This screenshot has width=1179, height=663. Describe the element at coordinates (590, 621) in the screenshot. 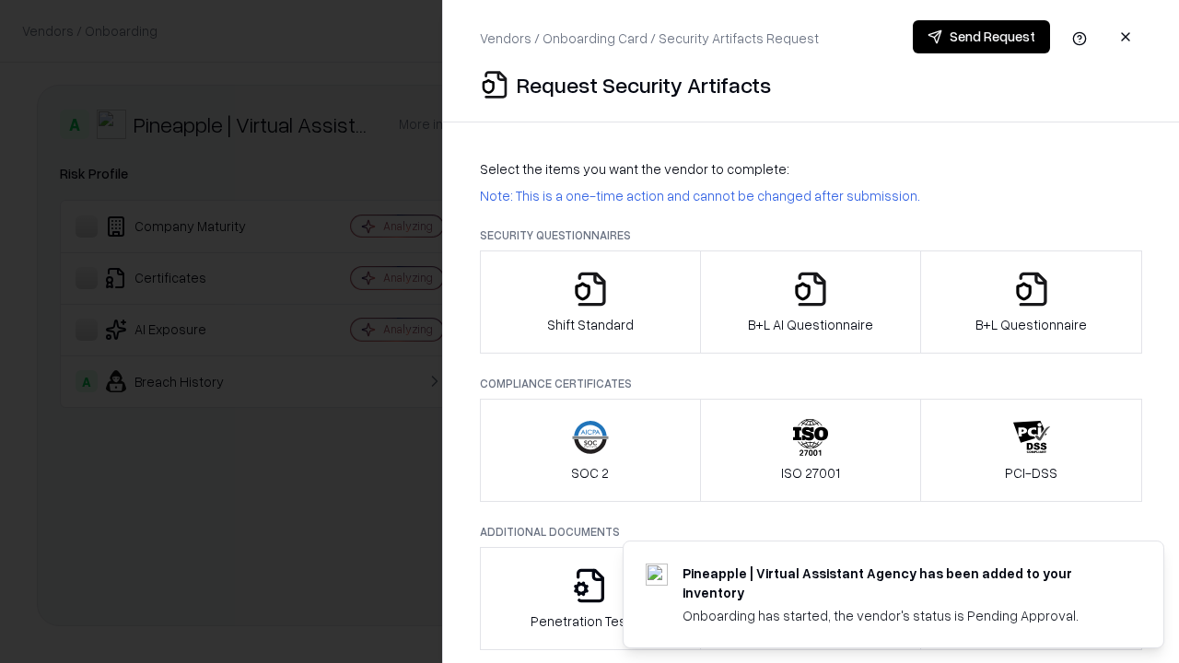

I see `p: Penetration Testing` at that location.